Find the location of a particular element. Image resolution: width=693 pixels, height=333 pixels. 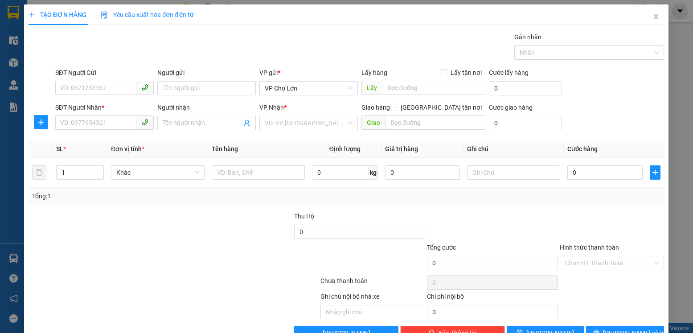

input: Nhập ghi chú is located at coordinates (373, 312).